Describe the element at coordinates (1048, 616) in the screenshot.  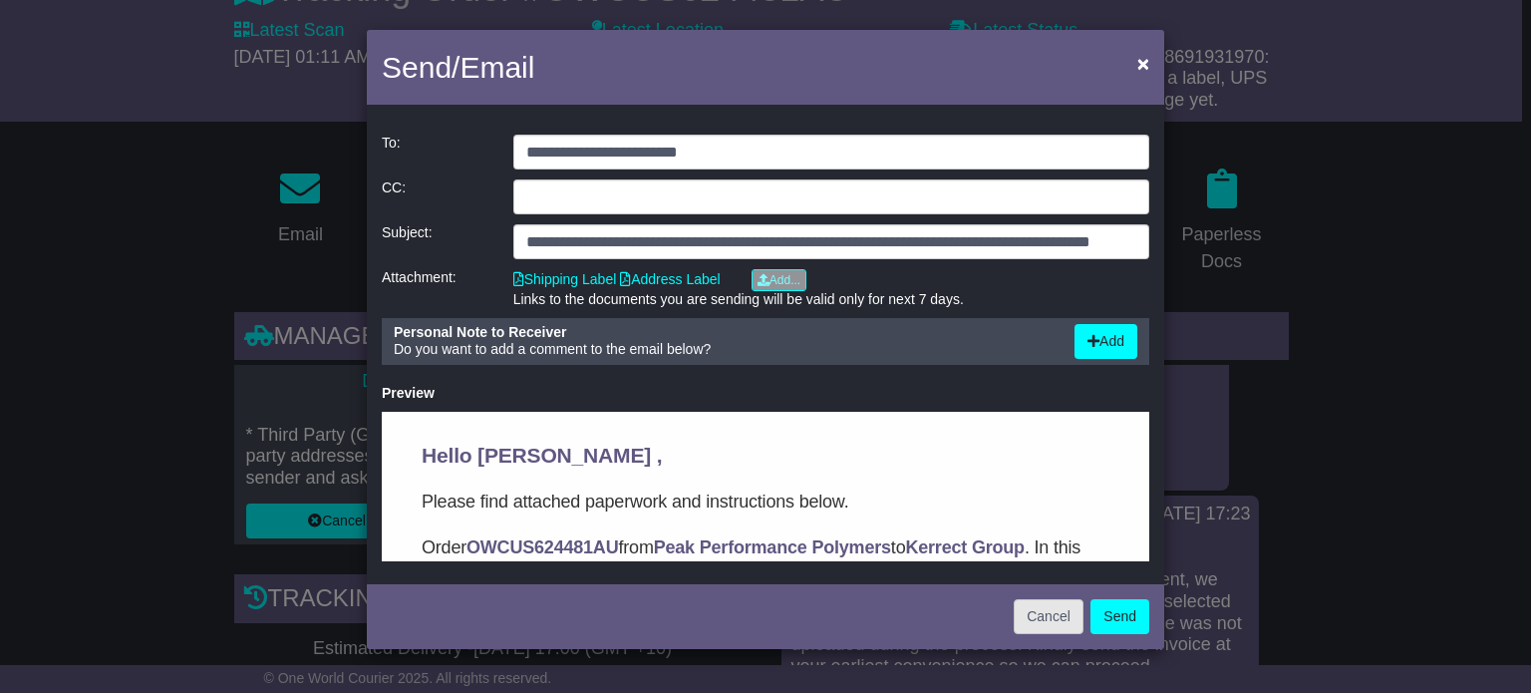
I see `button: Cancel` at that location.